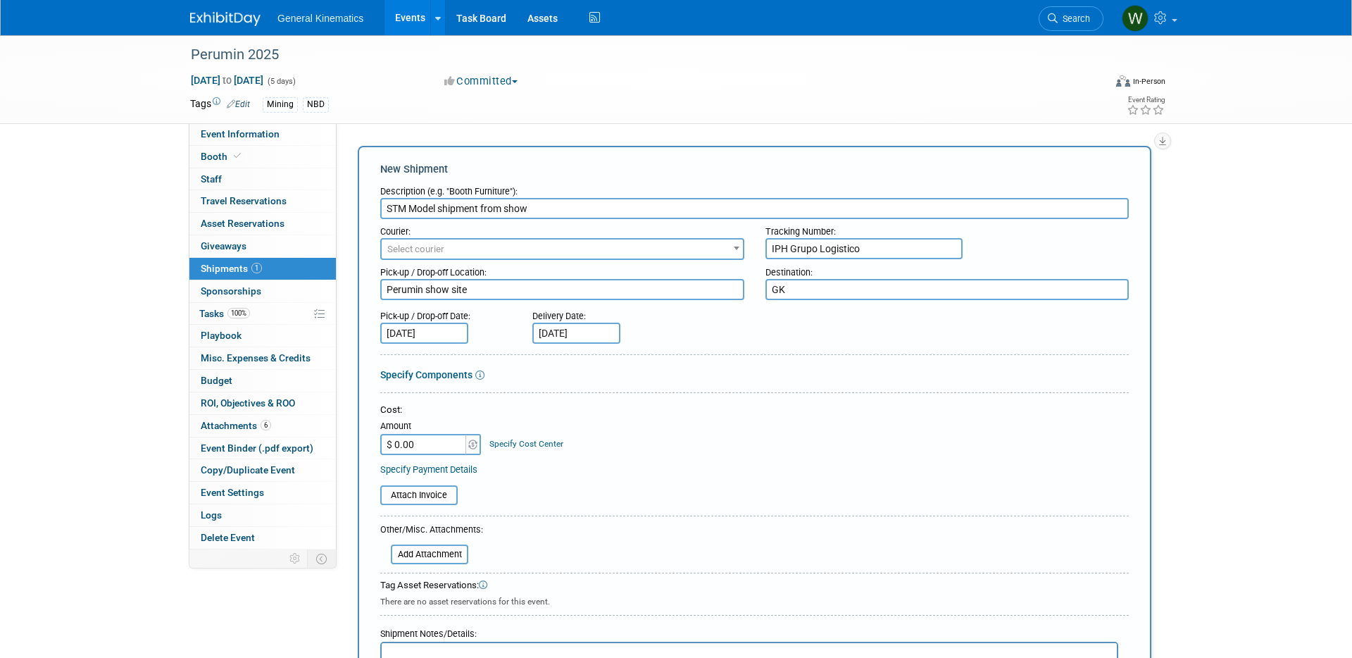  I want to click on span: Staff, so click(211, 179).